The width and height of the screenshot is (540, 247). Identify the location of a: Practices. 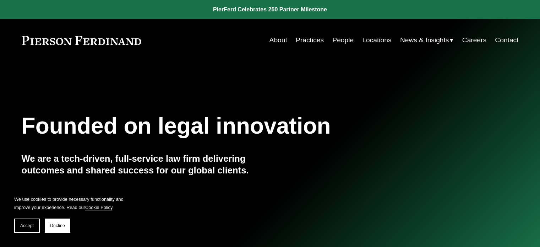
(309, 40).